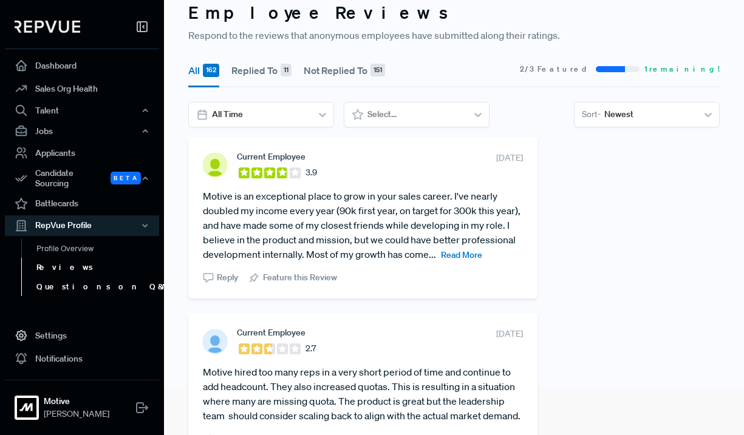 This screenshot has width=744, height=435. What do you see at coordinates (300, 278) in the screenshot?
I see `span: Feature this Review` at bounding box center [300, 278].